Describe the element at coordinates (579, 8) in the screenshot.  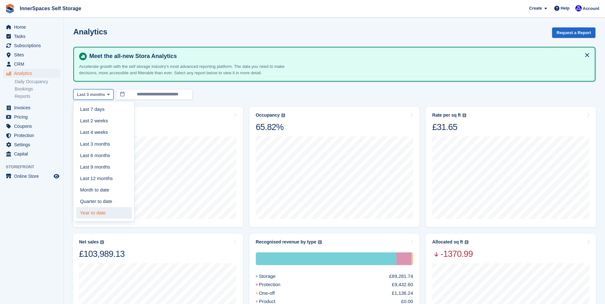
I see `img: Russell Harding` at that location.